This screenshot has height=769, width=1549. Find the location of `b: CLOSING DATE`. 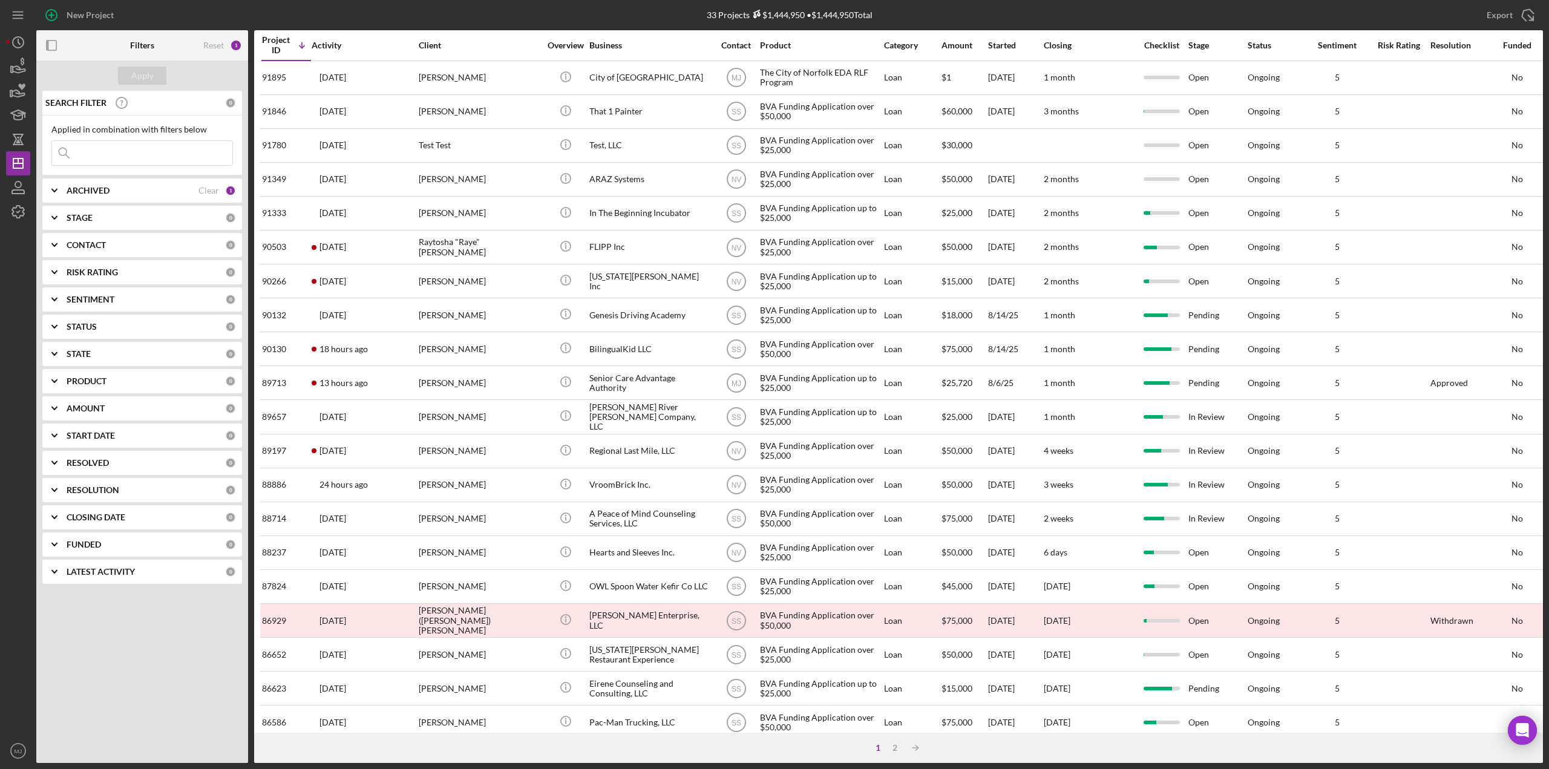

b: CLOSING DATE is located at coordinates (96, 517).